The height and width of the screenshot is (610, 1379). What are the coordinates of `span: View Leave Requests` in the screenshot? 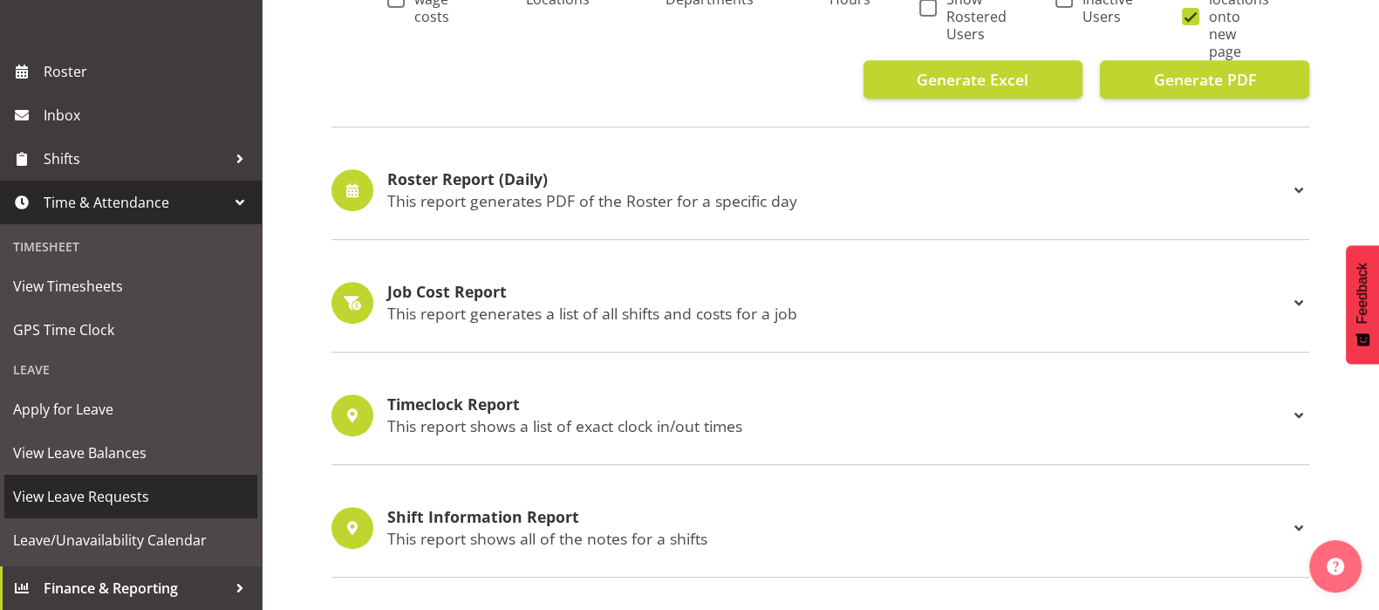 It's located at (131, 496).